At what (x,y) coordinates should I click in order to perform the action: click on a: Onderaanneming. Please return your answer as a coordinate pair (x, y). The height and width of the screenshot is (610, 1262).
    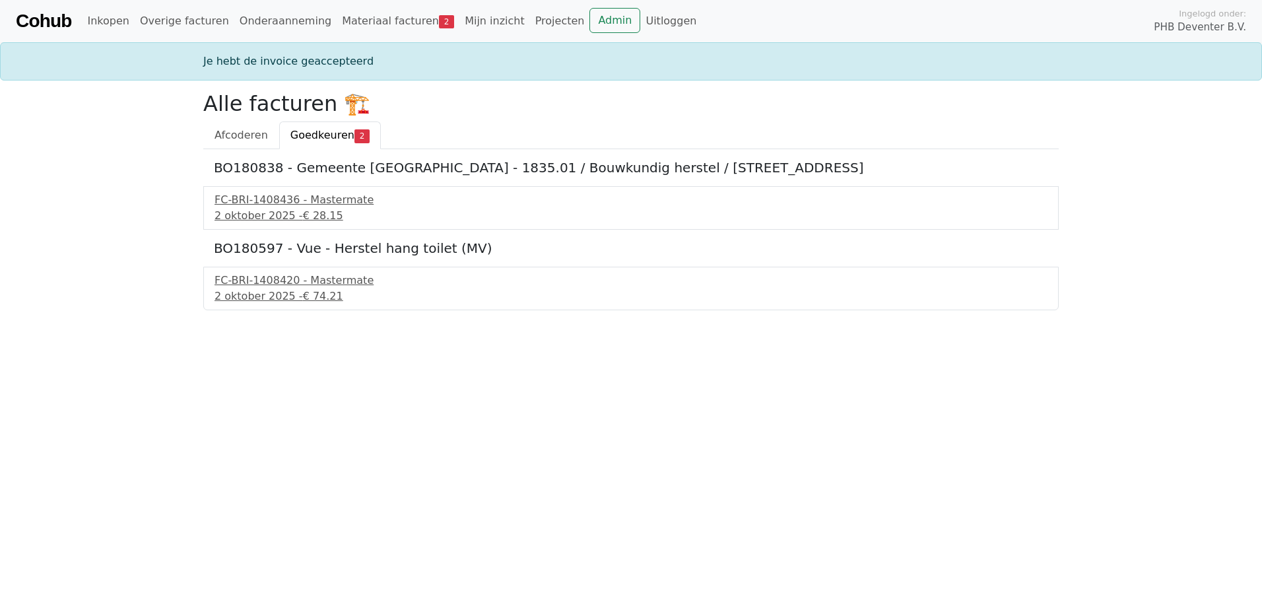
    Looking at the image, I should click on (285, 21).